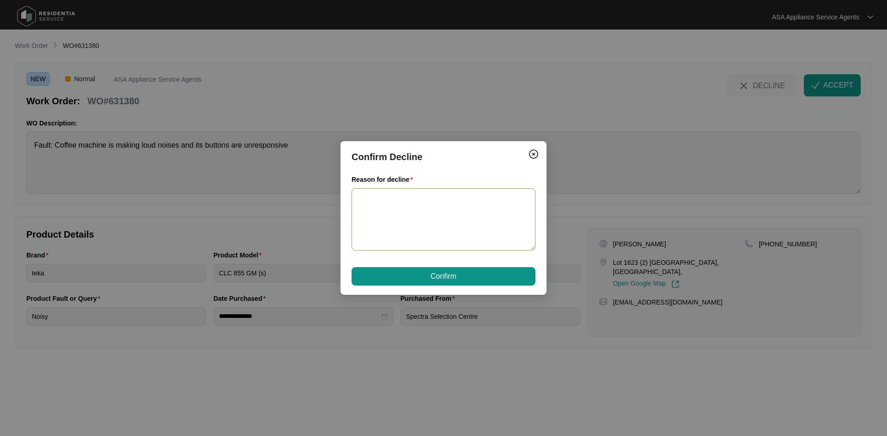  Describe the element at coordinates (384, 180) in the screenshot. I see `label: Reason for decline` at that location.